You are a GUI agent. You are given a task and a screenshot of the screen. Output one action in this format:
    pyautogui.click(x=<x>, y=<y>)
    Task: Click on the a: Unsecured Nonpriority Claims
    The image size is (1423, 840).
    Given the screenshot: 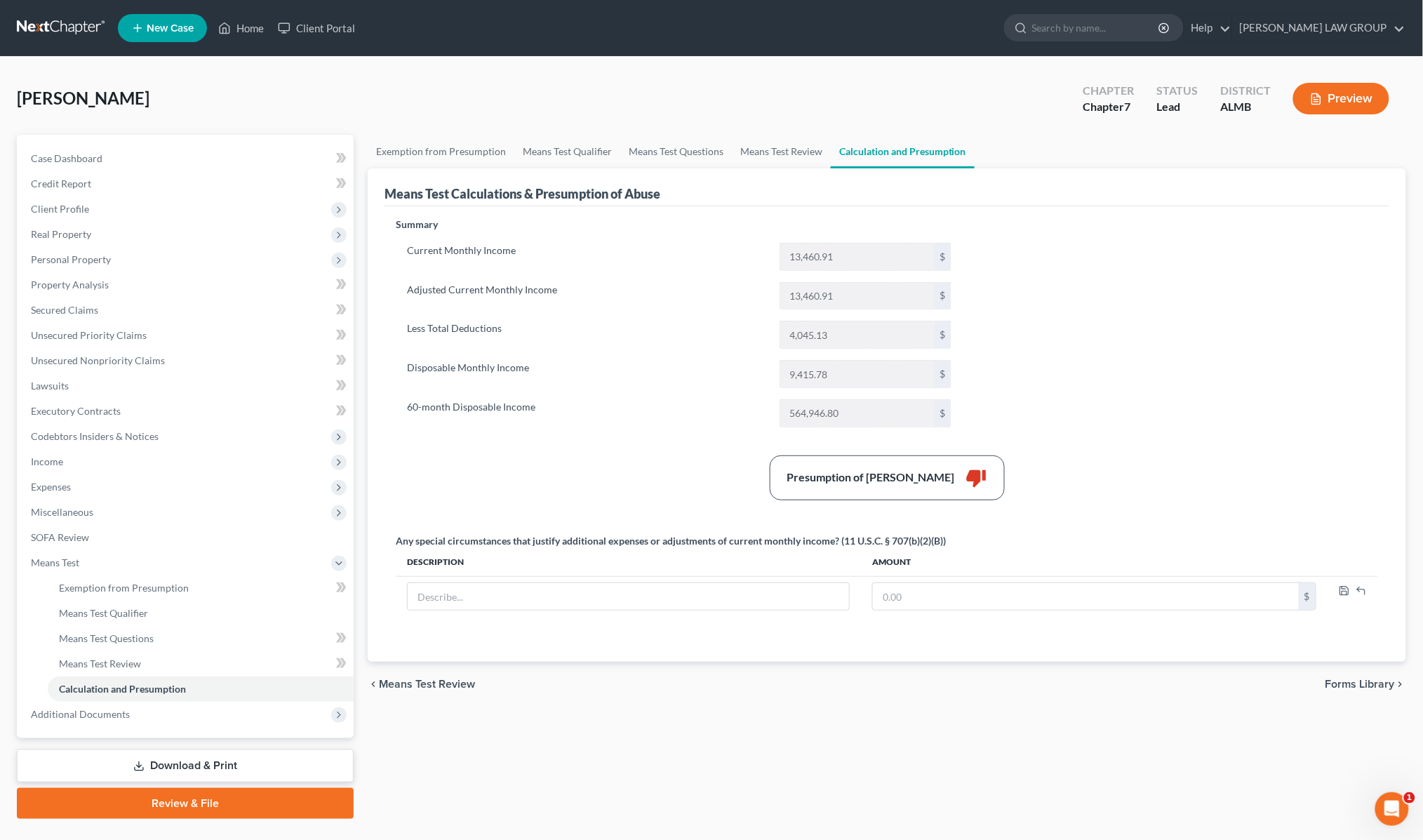 What is the action you would take?
    pyautogui.click(x=186, y=361)
    